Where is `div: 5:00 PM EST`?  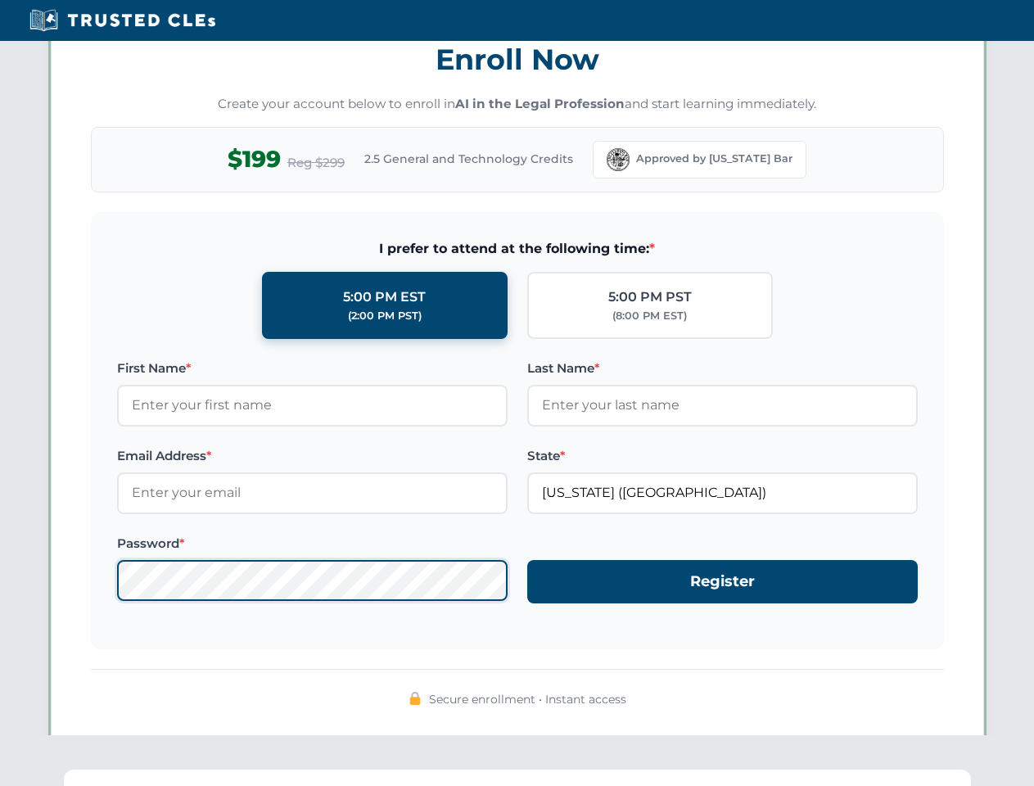
div: 5:00 PM EST is located at coordinates (384, 297).